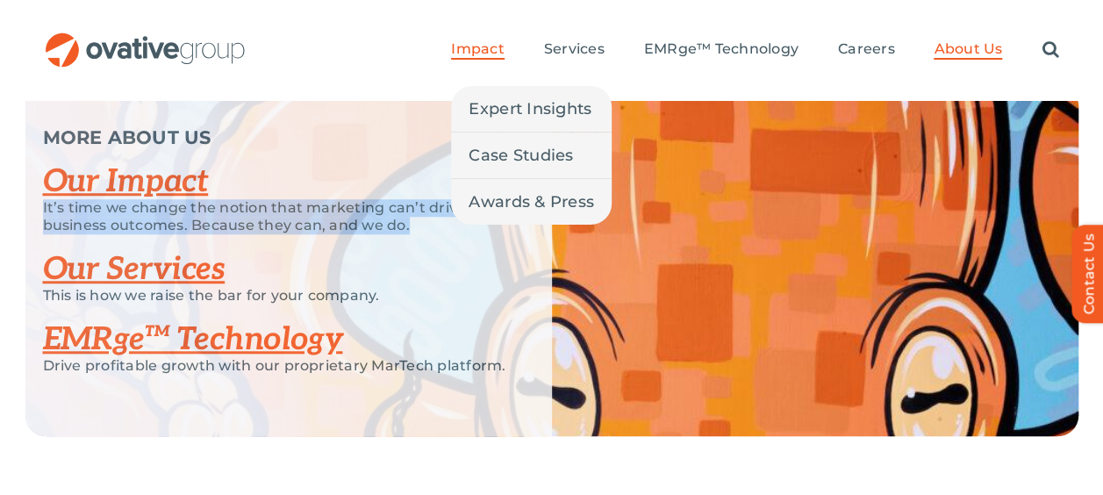 The width and height of the screenshot is (1103, 495). Describe the element at coordinates (1049, 50) in the screenshot. I see `a: Search` at that location.